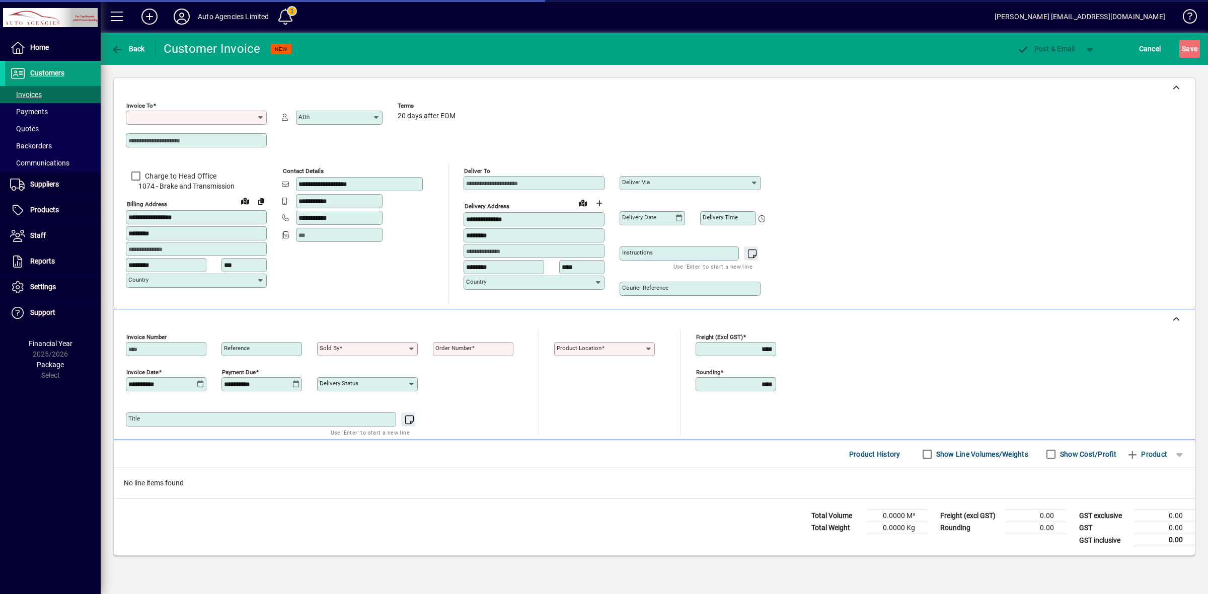 The image size is (1208, 594). Describe the element at coordinates (26, 95) in the screenshot. I see `span: Invoices` at that location.